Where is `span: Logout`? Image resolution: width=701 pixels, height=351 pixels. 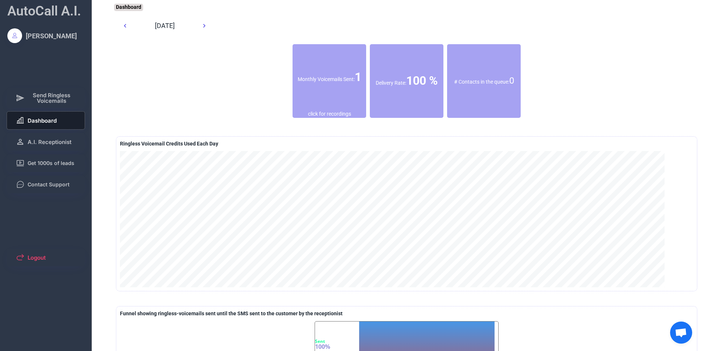 span: Logout is located at coordinates (36, 257).